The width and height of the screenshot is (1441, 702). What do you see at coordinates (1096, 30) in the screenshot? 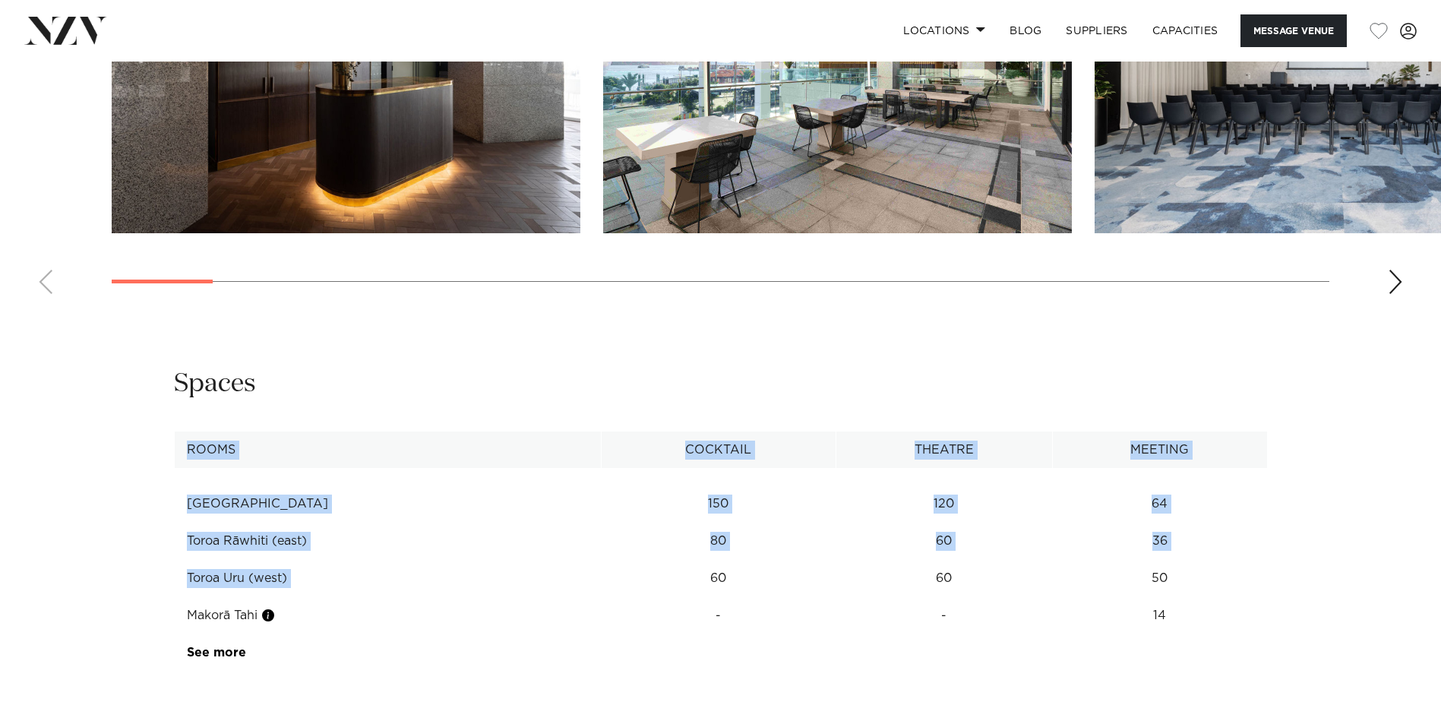
I see `a: SUPPLIERS` at bounding box center [1096, 30].